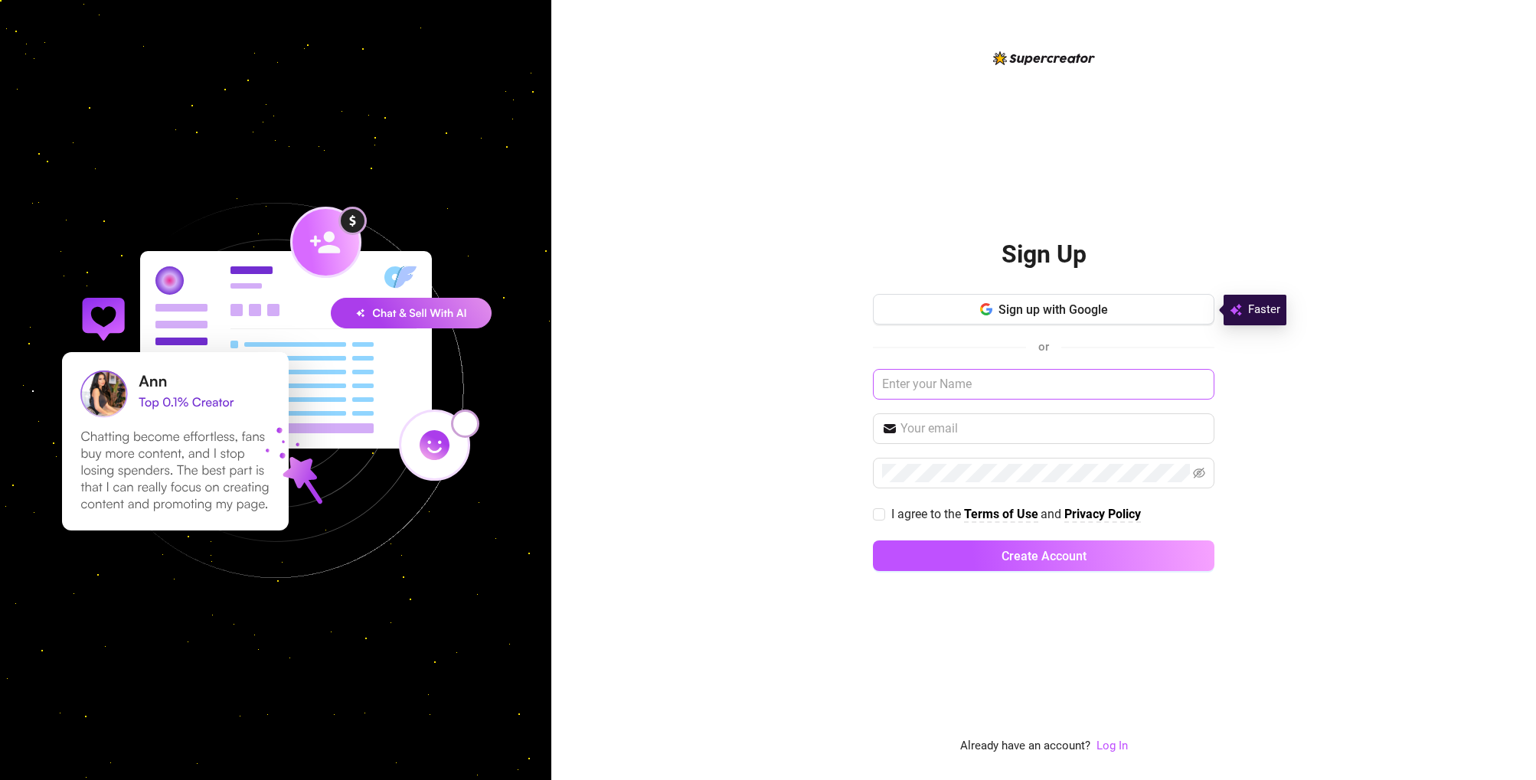  What do you see at coordinates (1103, 515) in the screenshot?
I see `a: Privacy Policy` at bounding box center [1103, 515].